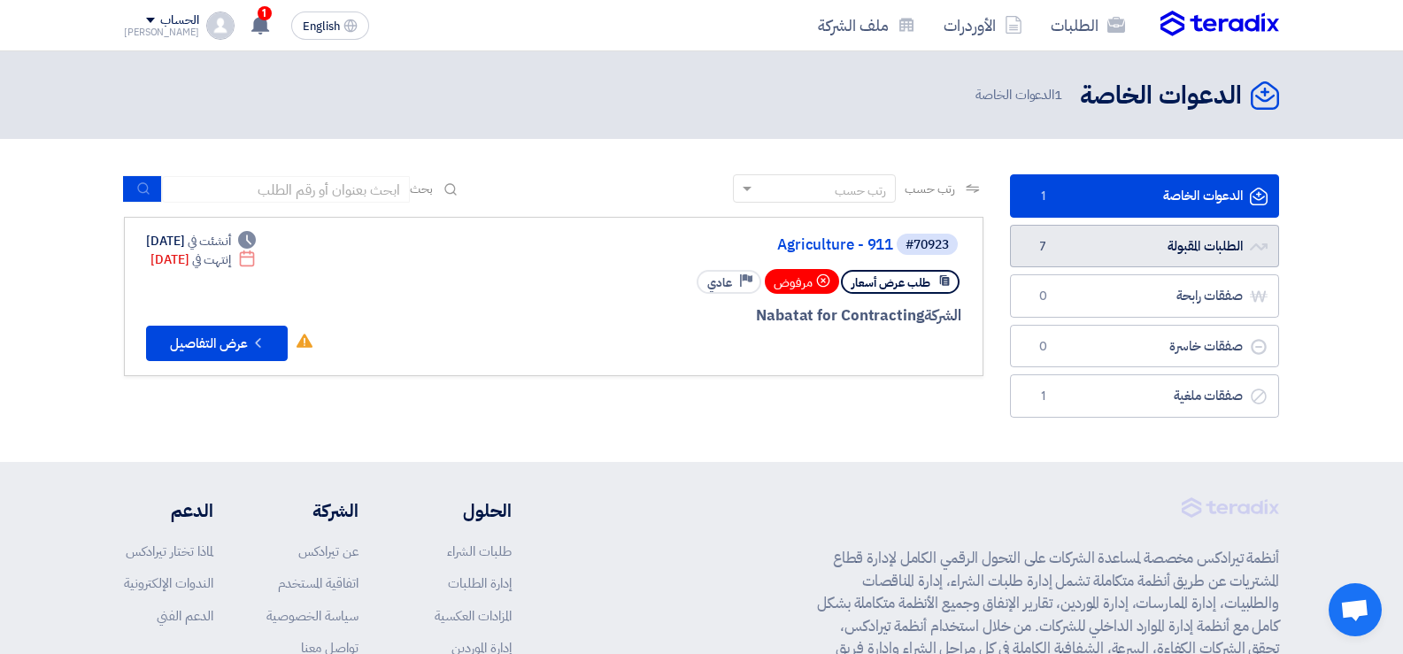  Describe the element at coordinates (1144, 246) in the screenshot. I see `a: الطلبات المقبولة7` at that location.